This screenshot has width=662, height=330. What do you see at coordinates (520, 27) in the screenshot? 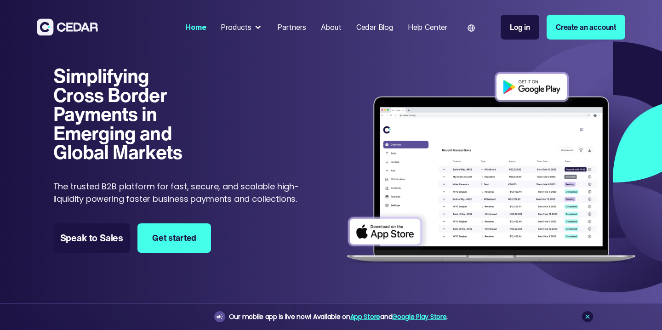
I see `a: Log in` at bounding box center [520, 27].